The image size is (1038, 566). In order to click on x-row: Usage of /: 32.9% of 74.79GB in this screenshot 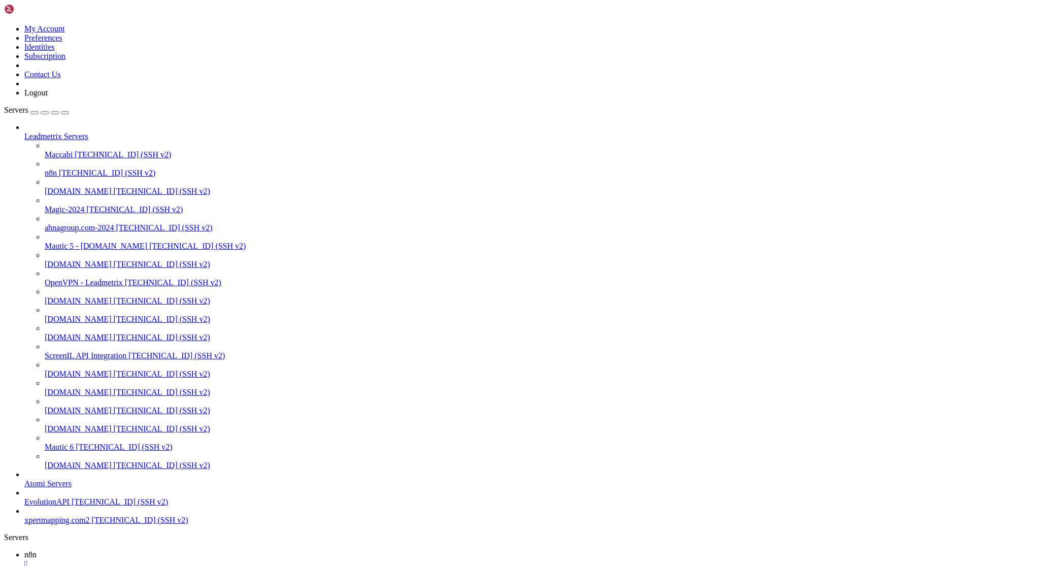, I will do `click(454, 84)`.